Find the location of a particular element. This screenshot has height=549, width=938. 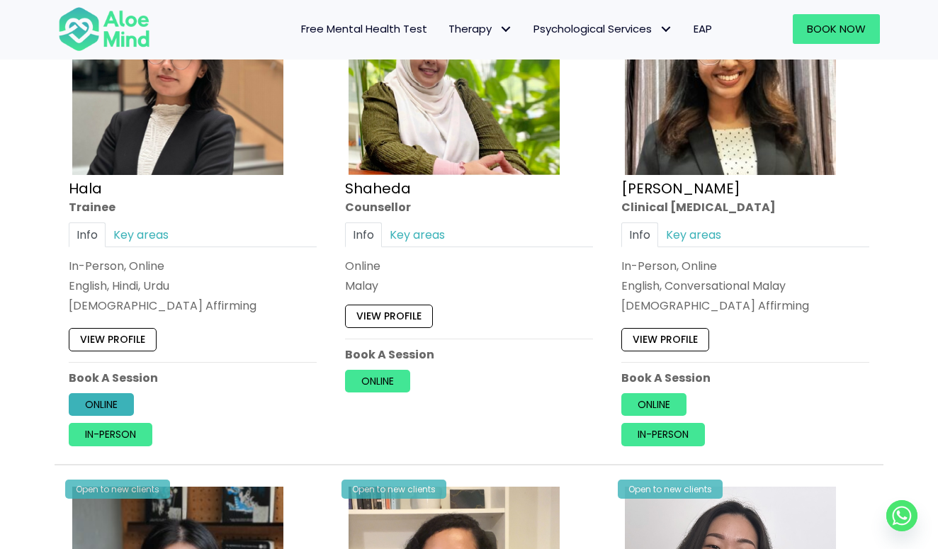

a: Whatsapp is located at coordinates (902, 516).